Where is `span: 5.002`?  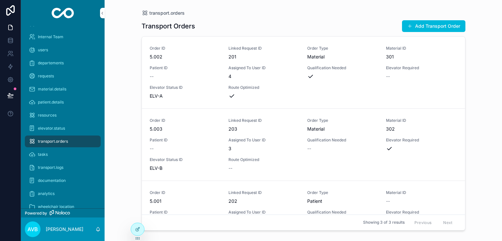
span: 5.002 is located at coordinates (185, 57).